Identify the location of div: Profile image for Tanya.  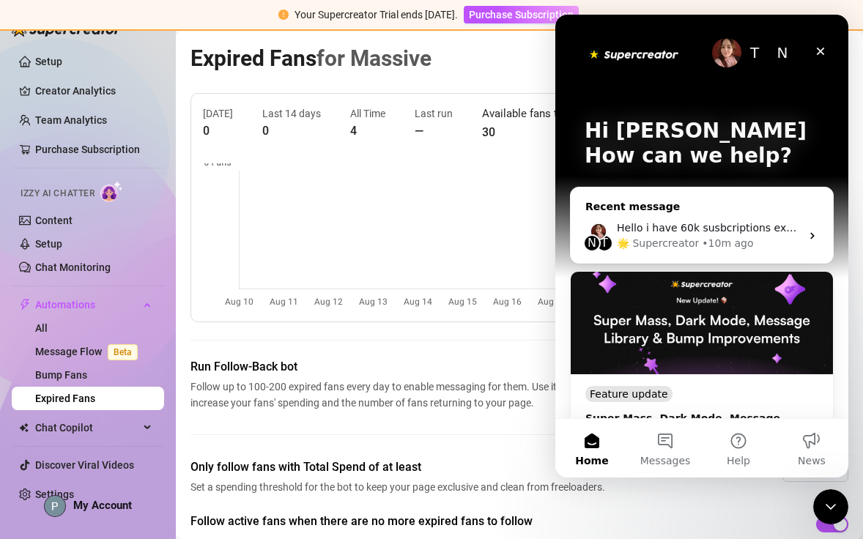
(199, 38).